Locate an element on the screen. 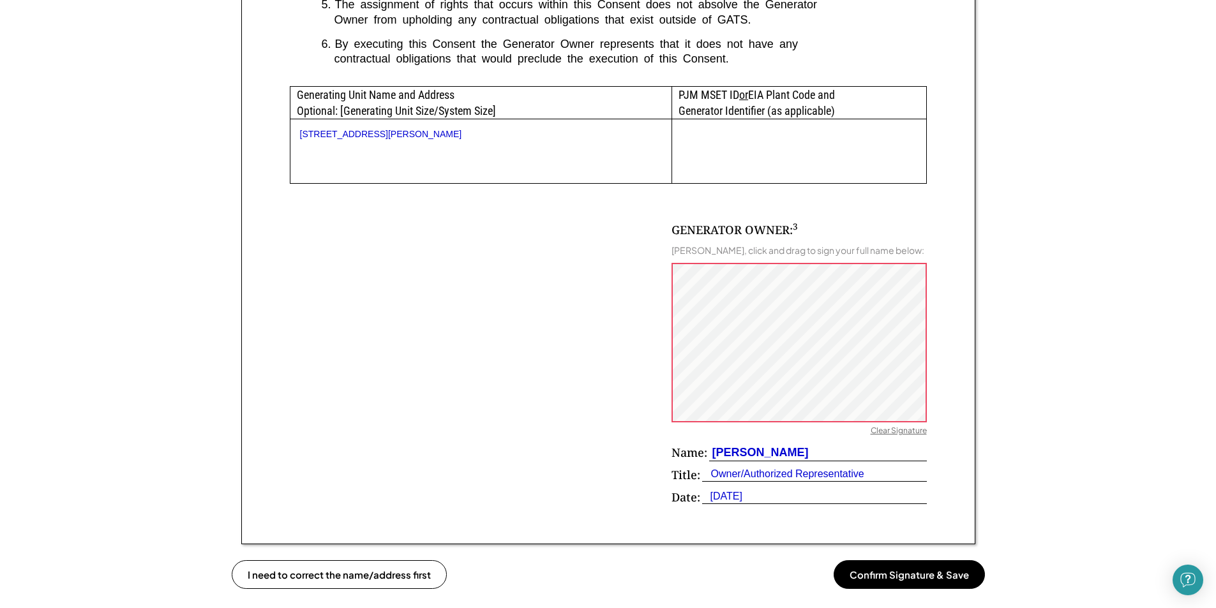 The width and height of the screenshot is (1216, 608). div: 6. is located at coordinates (326, 44).